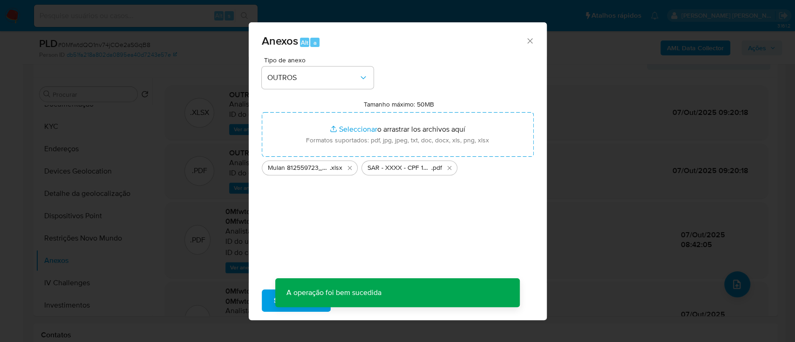 The image size is (795, 342). Describe the element at coordinates (398, 104) in the screenshot. I see `label: Tamanho máximo: 50MB` at that location.